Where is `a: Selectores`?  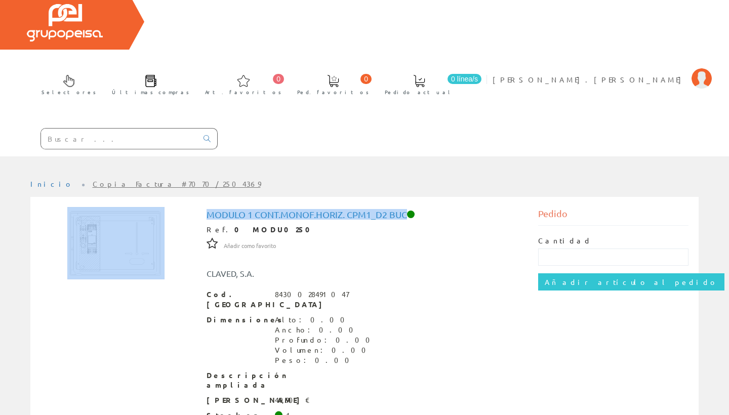
a: Selectores is located at coordinates (66, 83).